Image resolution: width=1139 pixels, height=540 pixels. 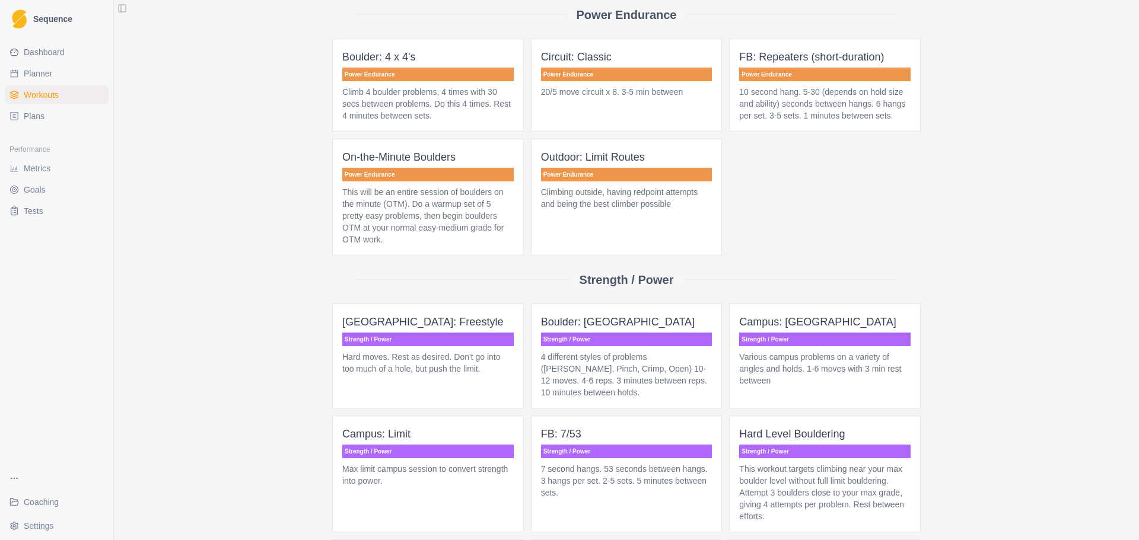 What do you see at coordinates (56, 168) in the screenshot?
I see `a: Metrics` at bounding box center [56, 168].